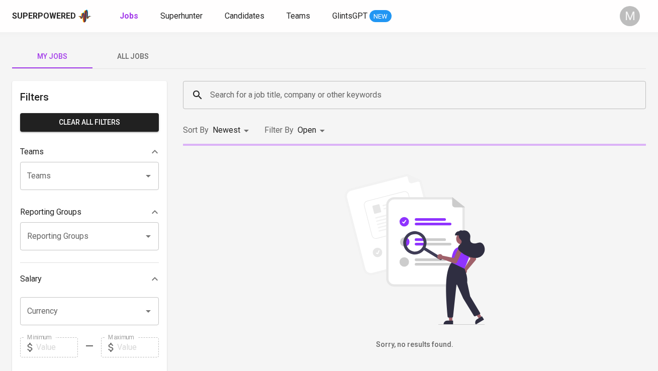 Image resolution: width=658 pixels, height=371 pixels. What do you see at coordinates (89, 97) in the screenshot?
I see `h6: Filters` at bounding box center [89, 97].